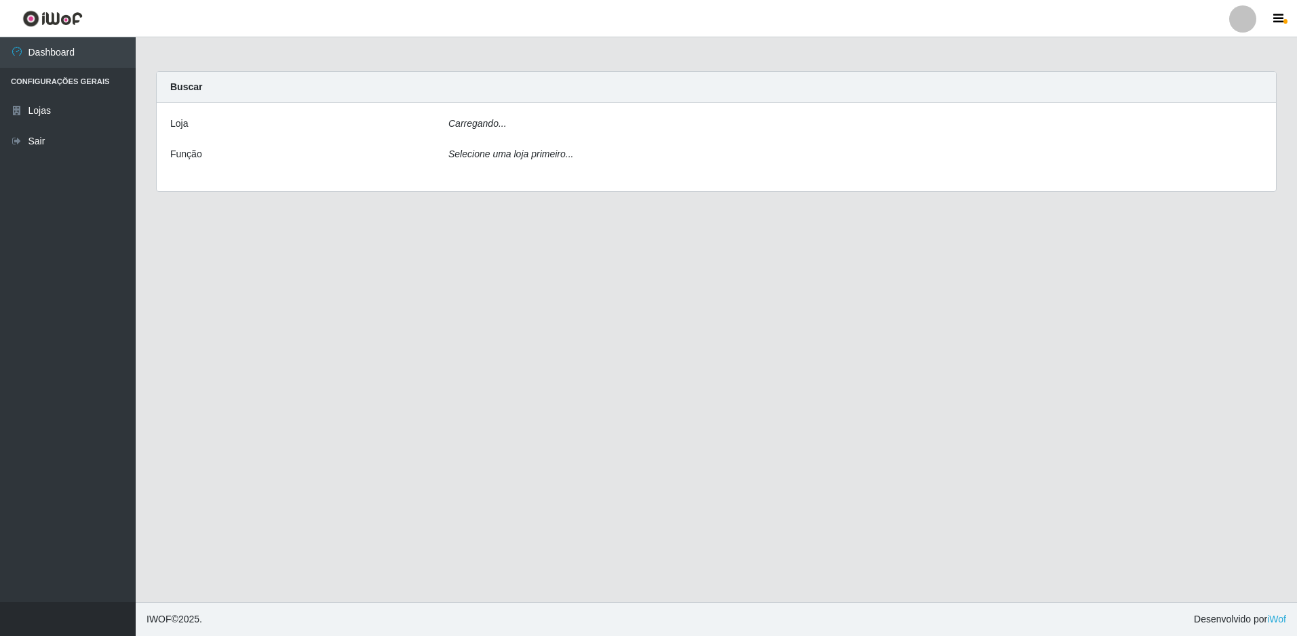 This screenshot has height=636, width=1297. Describe the element at coordinates (159, 619) in the screenshot. I see `span: IWOF` at that location.